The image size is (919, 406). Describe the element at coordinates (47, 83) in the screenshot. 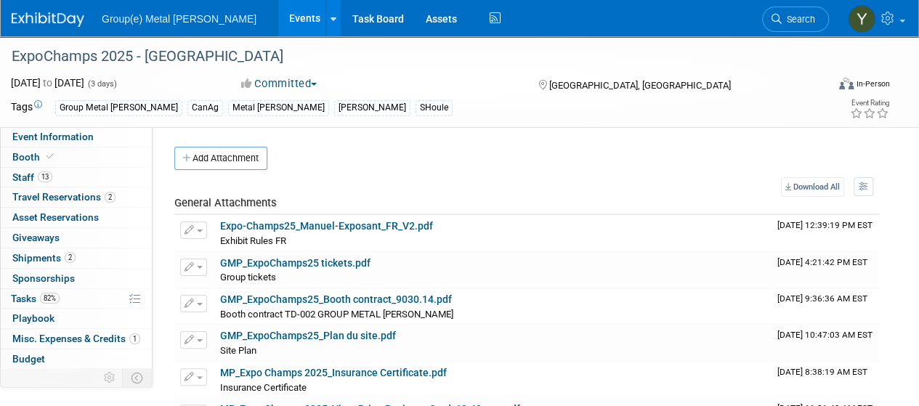

I see `span: to` at that location.